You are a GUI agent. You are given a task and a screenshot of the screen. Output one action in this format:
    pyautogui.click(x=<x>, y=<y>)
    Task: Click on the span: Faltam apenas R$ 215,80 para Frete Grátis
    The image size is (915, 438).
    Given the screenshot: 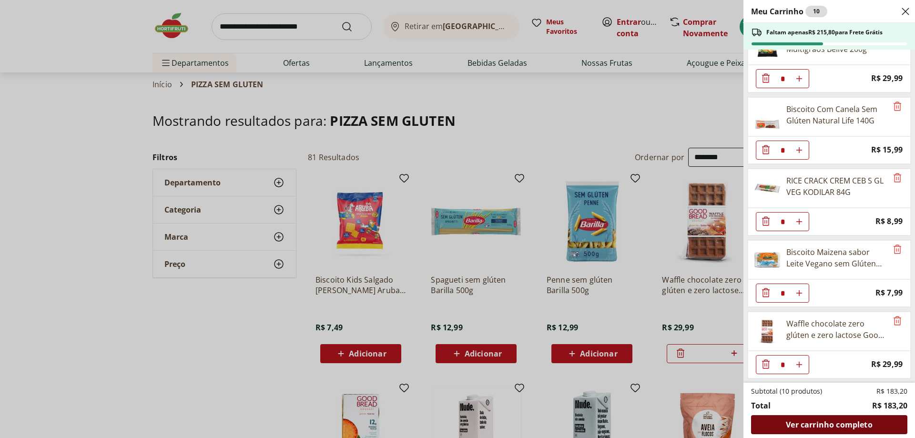 What is the action you would take?
    pyautogui.click(x=825, y=32)
    